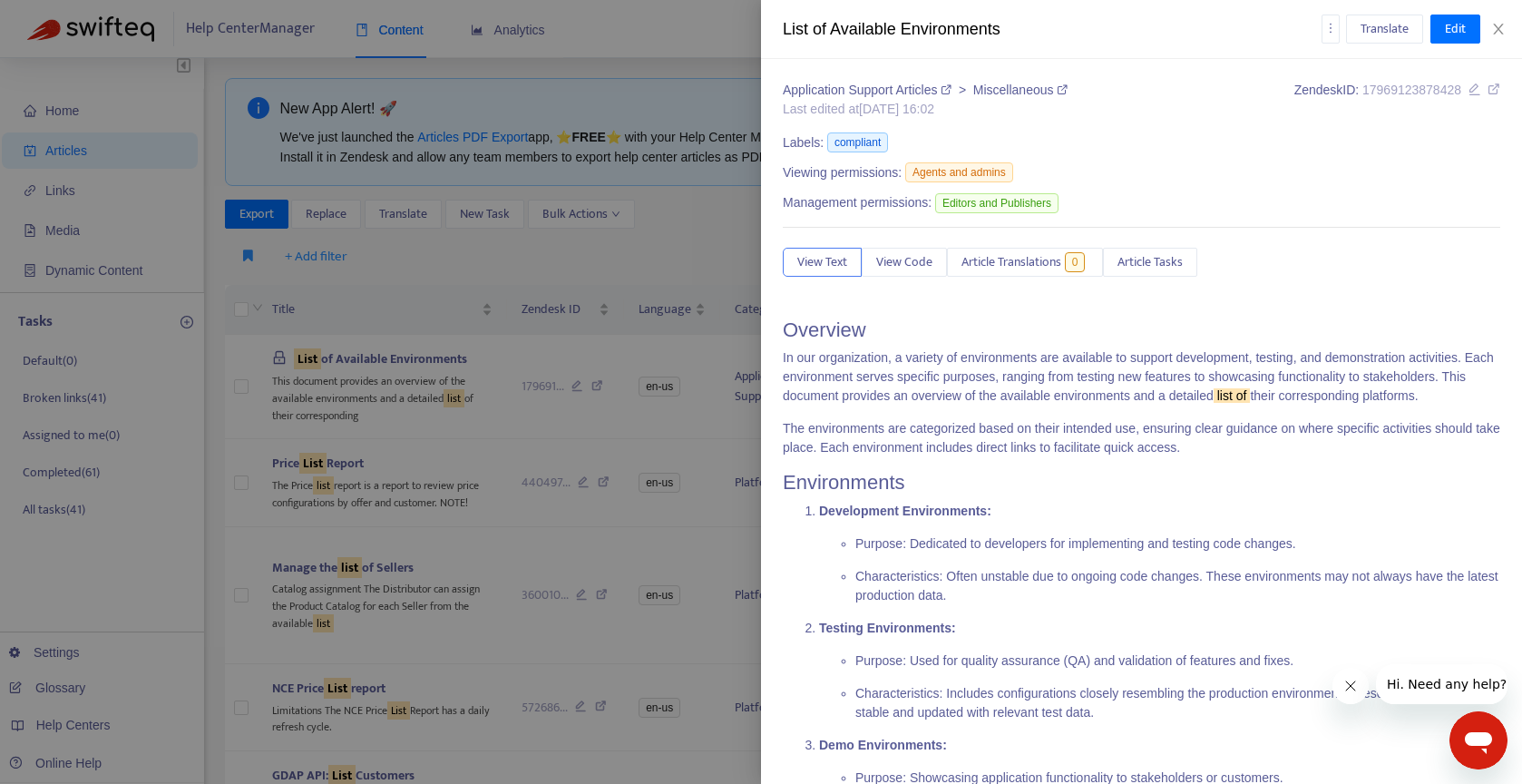 The image size is (1522, 784). I want to click on strong: Demo Environments:, so click(883, 745).